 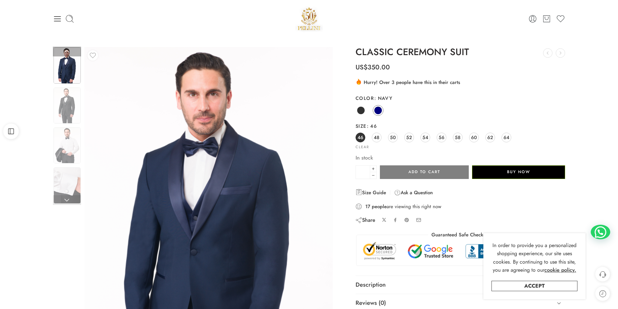 What do you see at coordinates (460, 235) in the screenshot?
I see `legend: Guaranteed Safe Checkout` at bounding box center [460, 235].